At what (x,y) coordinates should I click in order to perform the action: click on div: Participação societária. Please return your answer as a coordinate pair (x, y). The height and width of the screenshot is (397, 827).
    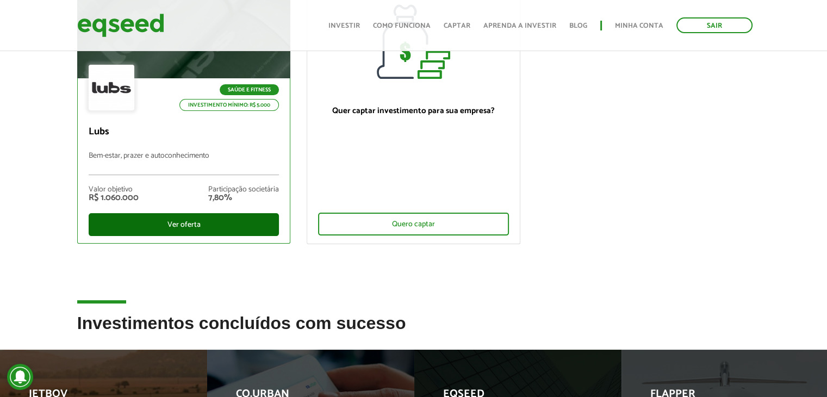
    Looking at the image, I should click on (244, 190).